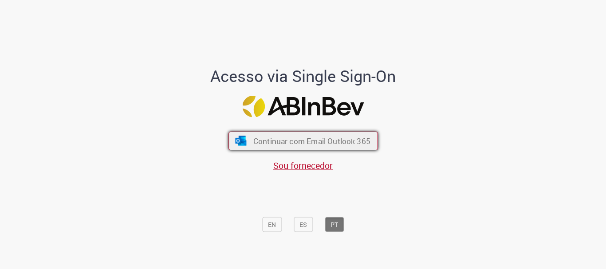 The width and height of the screenshot is (606, 269). I want to click on button: ícone Azure/Microsoft 360 Continuar com Email Outlook 365, so click(303, 141).